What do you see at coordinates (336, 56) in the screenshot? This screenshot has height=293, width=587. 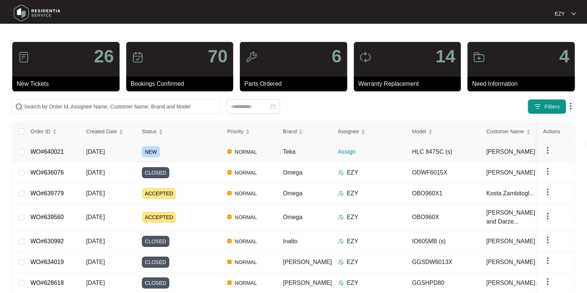 I see `p: 6` at bounding box center [336, 56].